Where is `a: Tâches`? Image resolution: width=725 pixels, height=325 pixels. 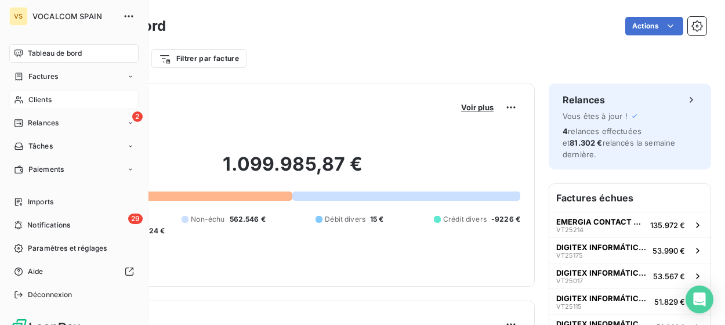 a: Tâches is located at coordinates (74, 146).